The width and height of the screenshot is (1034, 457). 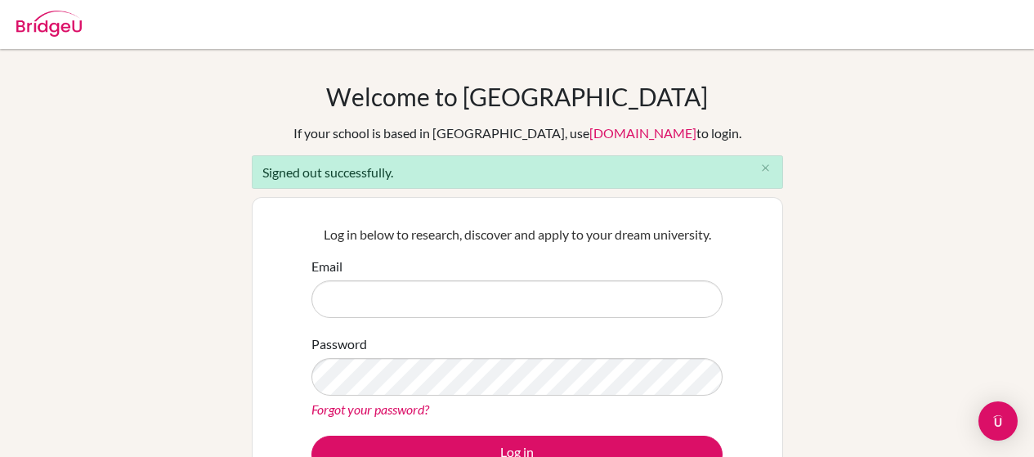 I want to click on p: Log in below to research, discover and apply to your dream university., so click(x=516, y=235).